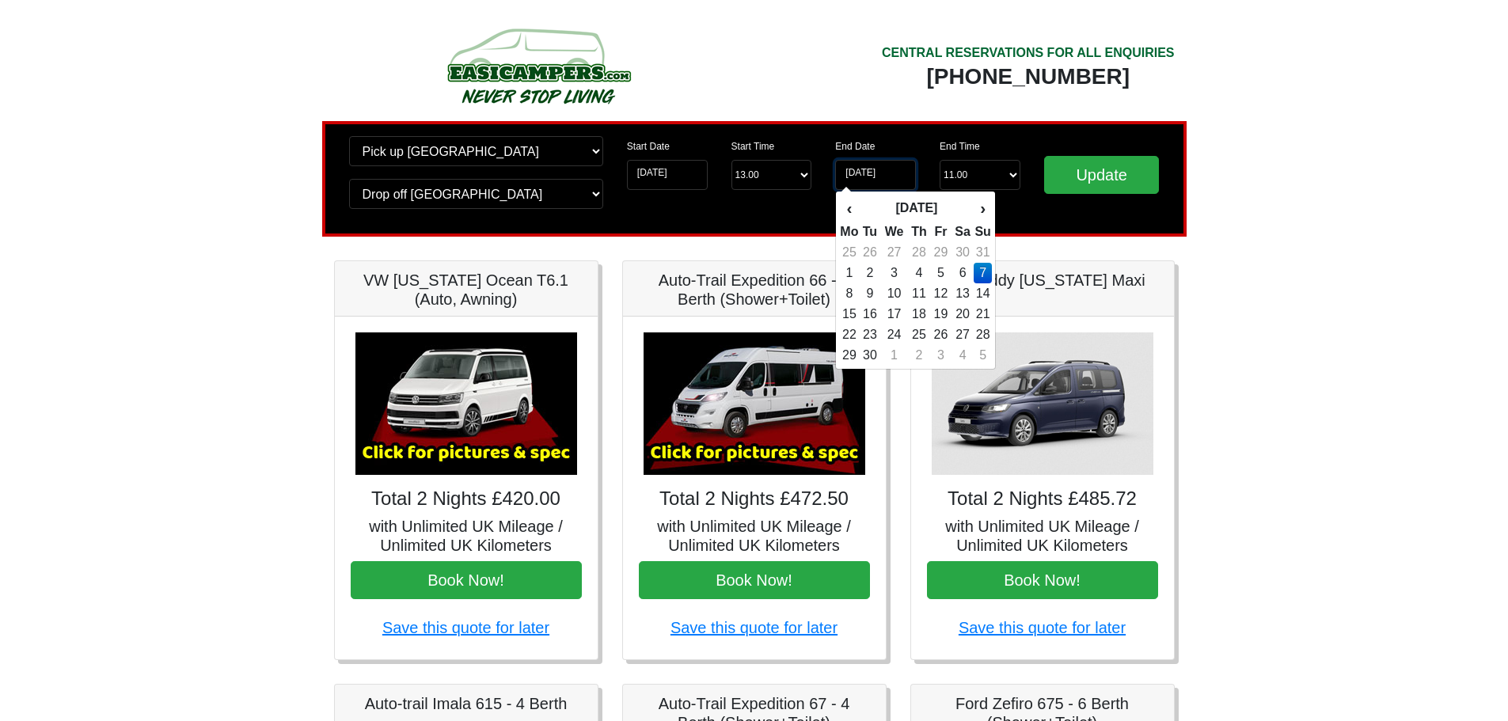  What do you see at coordinates (753, 146) in the screenshot?
I see `label: Start Time` at bounding box center [753, 146].